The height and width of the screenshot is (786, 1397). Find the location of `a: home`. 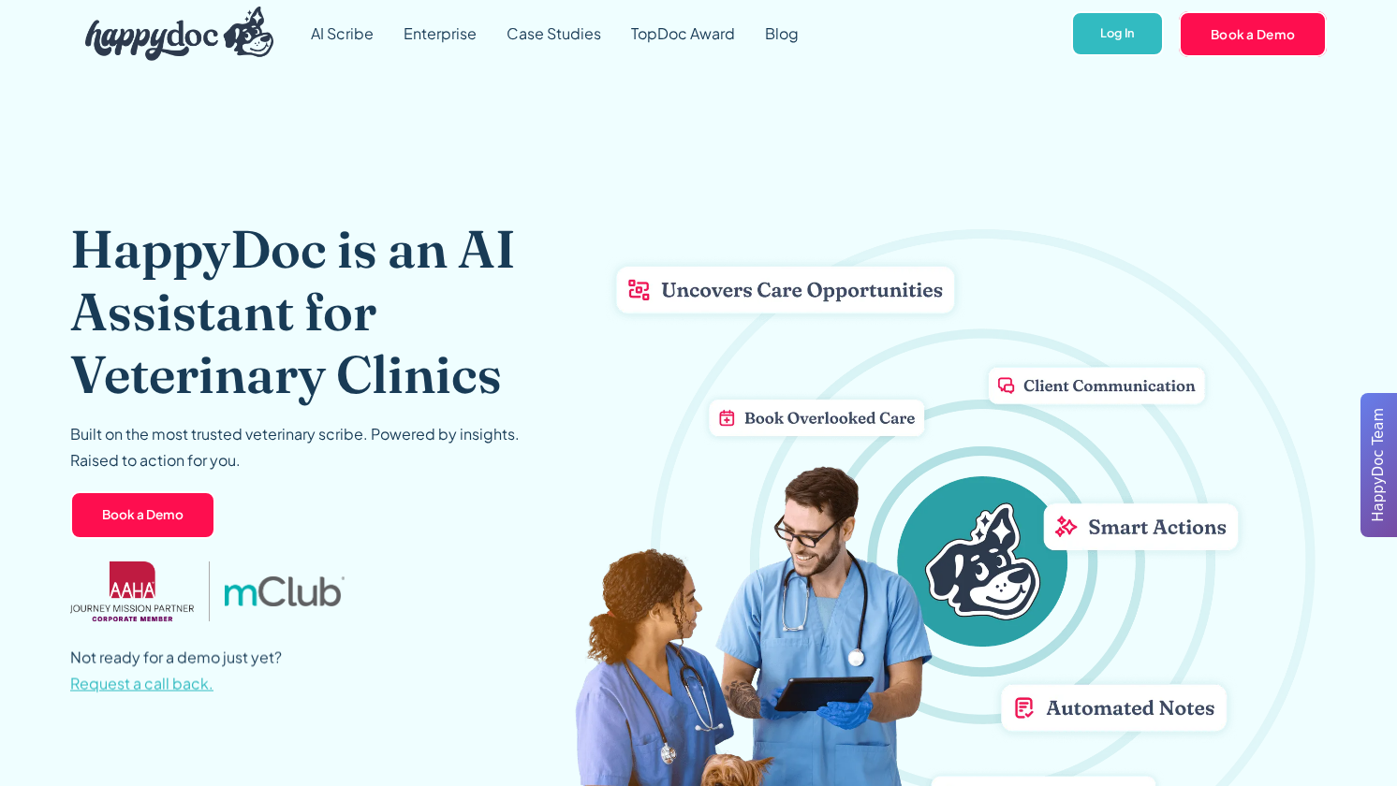

a: home is located at coordinates (172, 34).